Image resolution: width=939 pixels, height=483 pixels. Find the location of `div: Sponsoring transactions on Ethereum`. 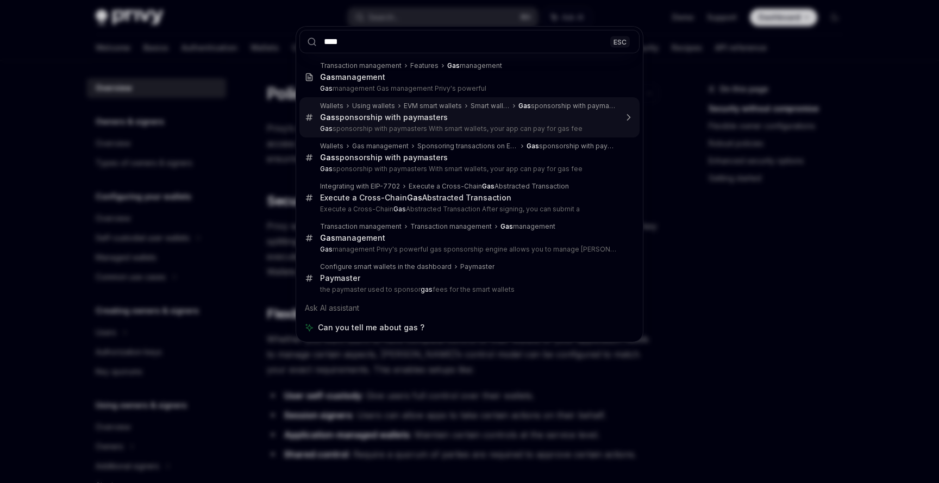

div: Sponsoring transactions on Ethereum is located at coordinates (468, 146).